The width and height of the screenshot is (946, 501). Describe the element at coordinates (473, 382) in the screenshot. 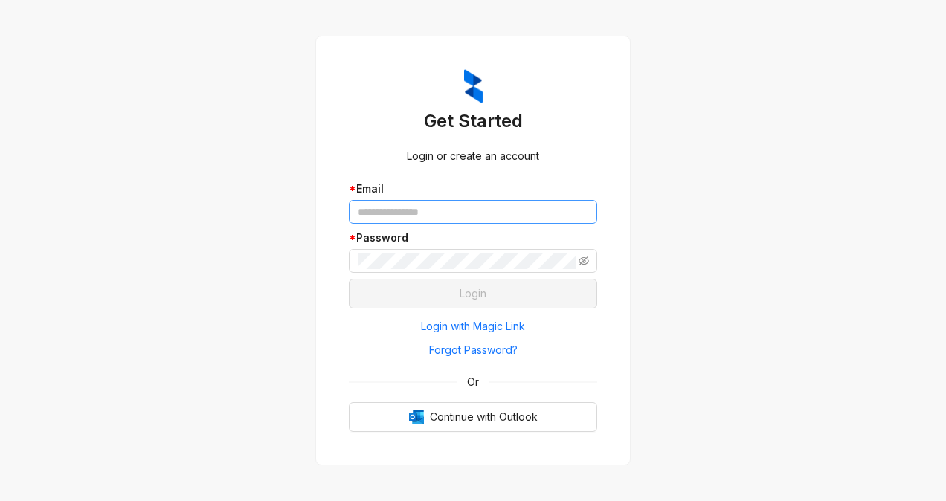

I see `span: Or` at that location.